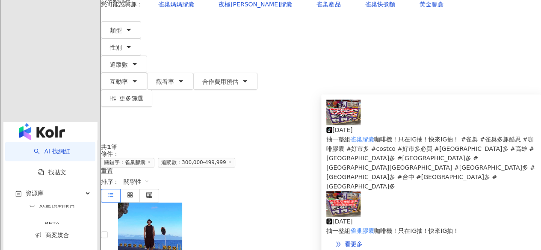  Describe the element at coordinates (354, 244) in the screenshot. I see `span: 看更多` at that location.